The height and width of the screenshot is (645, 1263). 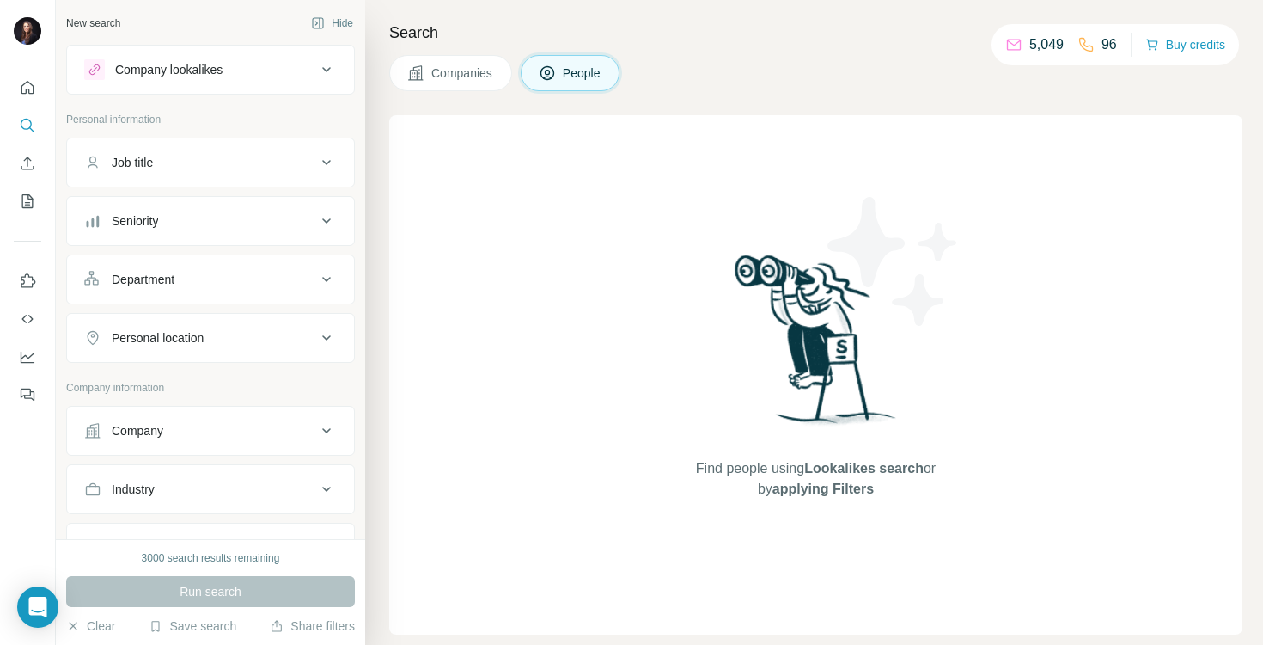 What do you see at coordinates (211, 221) in the screenshot?
I see `button: Seniority` at bounding box center [211, 221].